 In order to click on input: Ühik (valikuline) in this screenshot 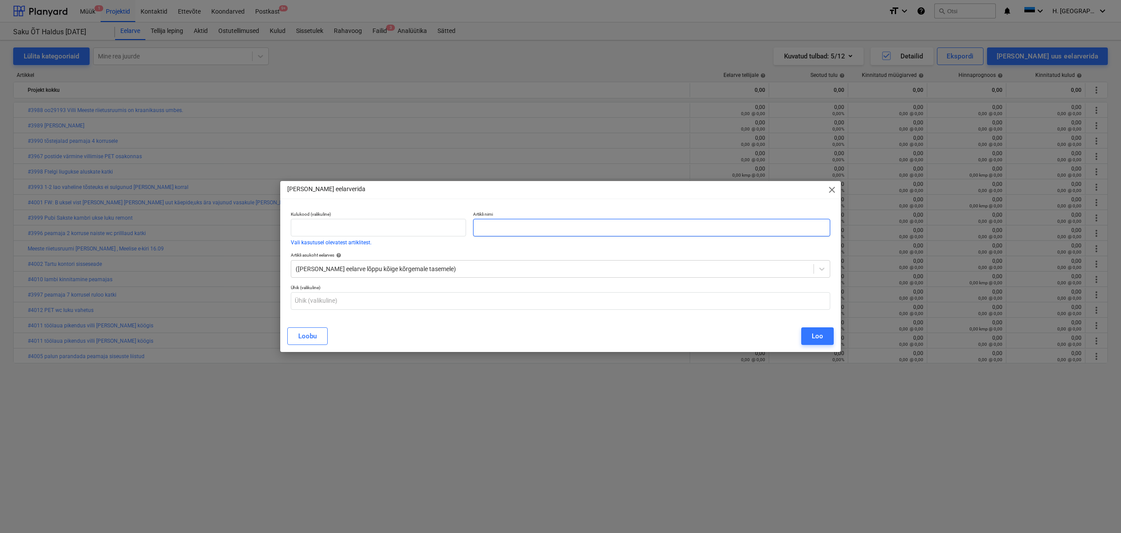, I will do `click(560, 301)`.